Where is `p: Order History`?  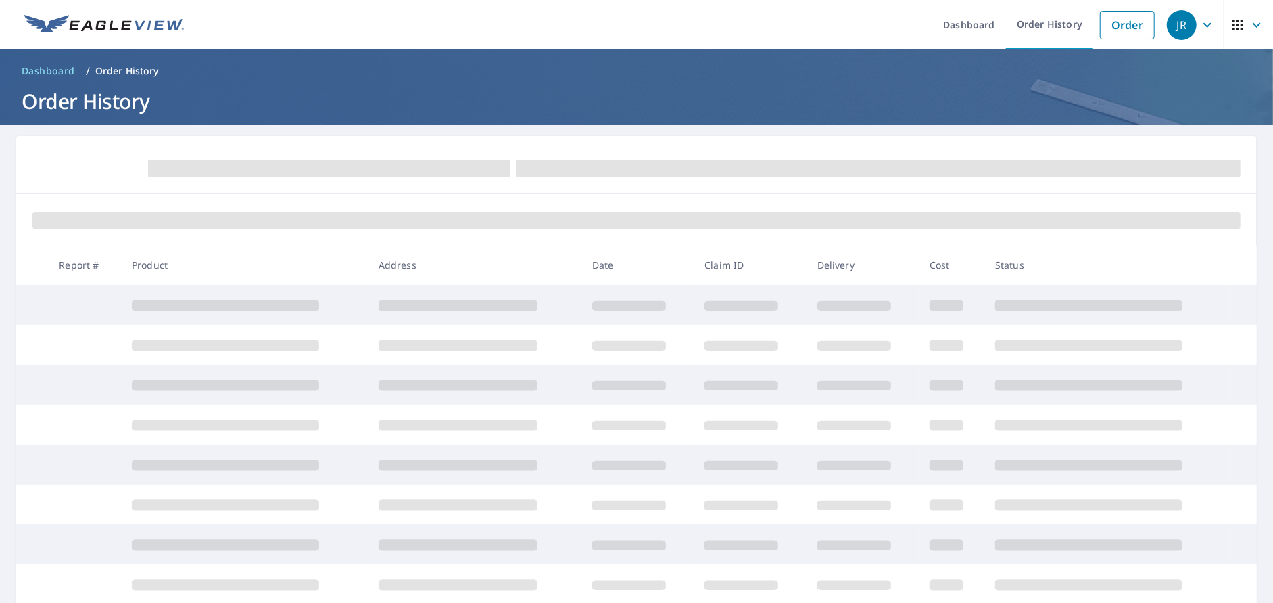 p: Order History is located at coordinates (127, 71).